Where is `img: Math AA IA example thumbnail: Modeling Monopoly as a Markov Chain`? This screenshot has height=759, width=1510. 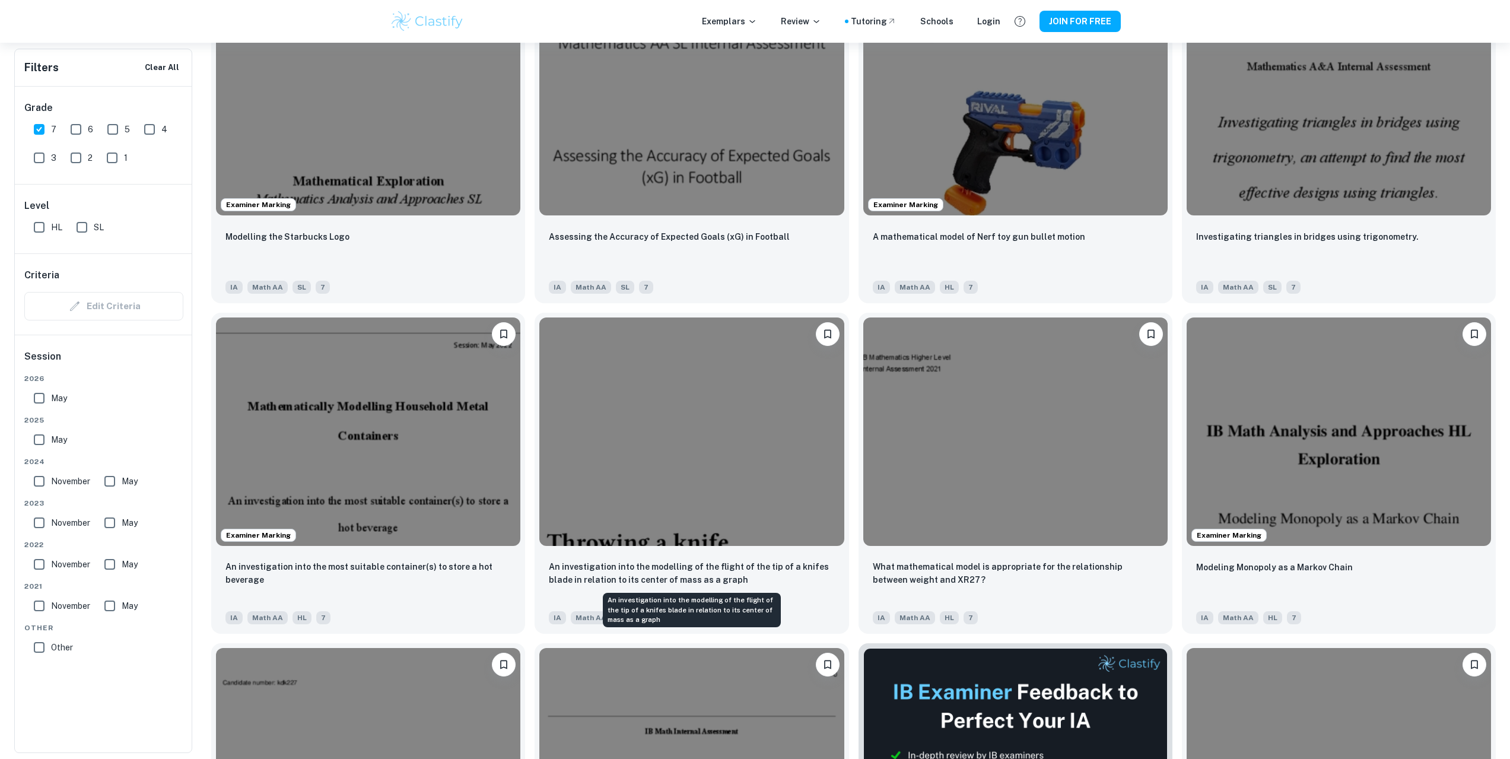 img: Math AA IA example thumbnail: Modeling Monopoly as a Markov Chain is located at coordinates (1339, 431).